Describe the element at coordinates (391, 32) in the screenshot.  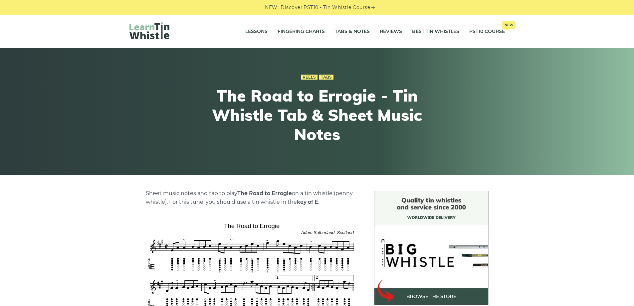
I see `a: Reviews` at that location.